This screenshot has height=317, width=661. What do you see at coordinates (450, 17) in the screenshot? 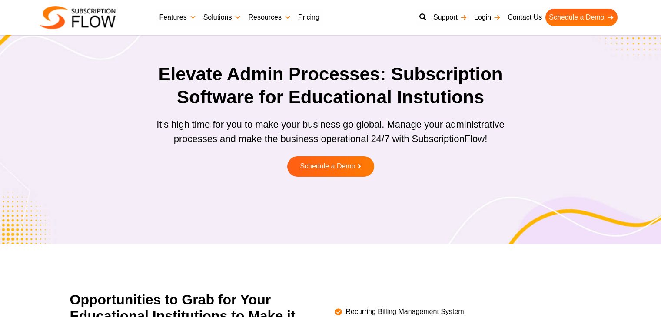
I see `a: Support` at bounding box center [450, 17].